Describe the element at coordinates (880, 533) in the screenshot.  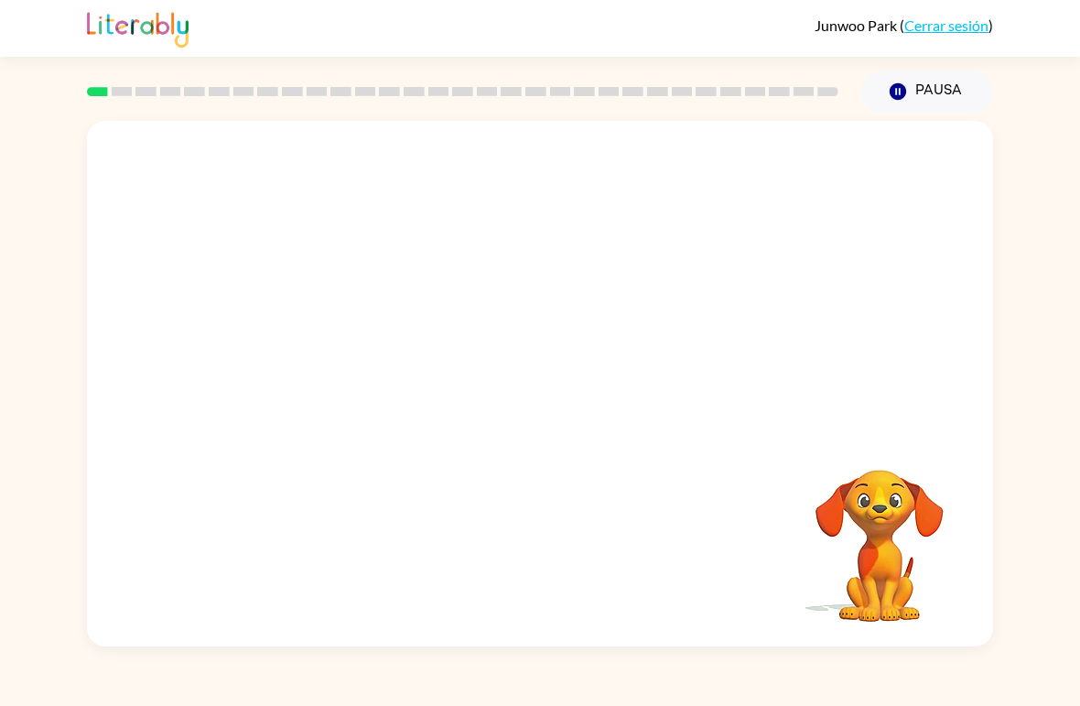
I see `video: Tu navegador debe admitir la reproducción de archivos .mp4 para usar Literably. Intenta usar otro...` at that location.